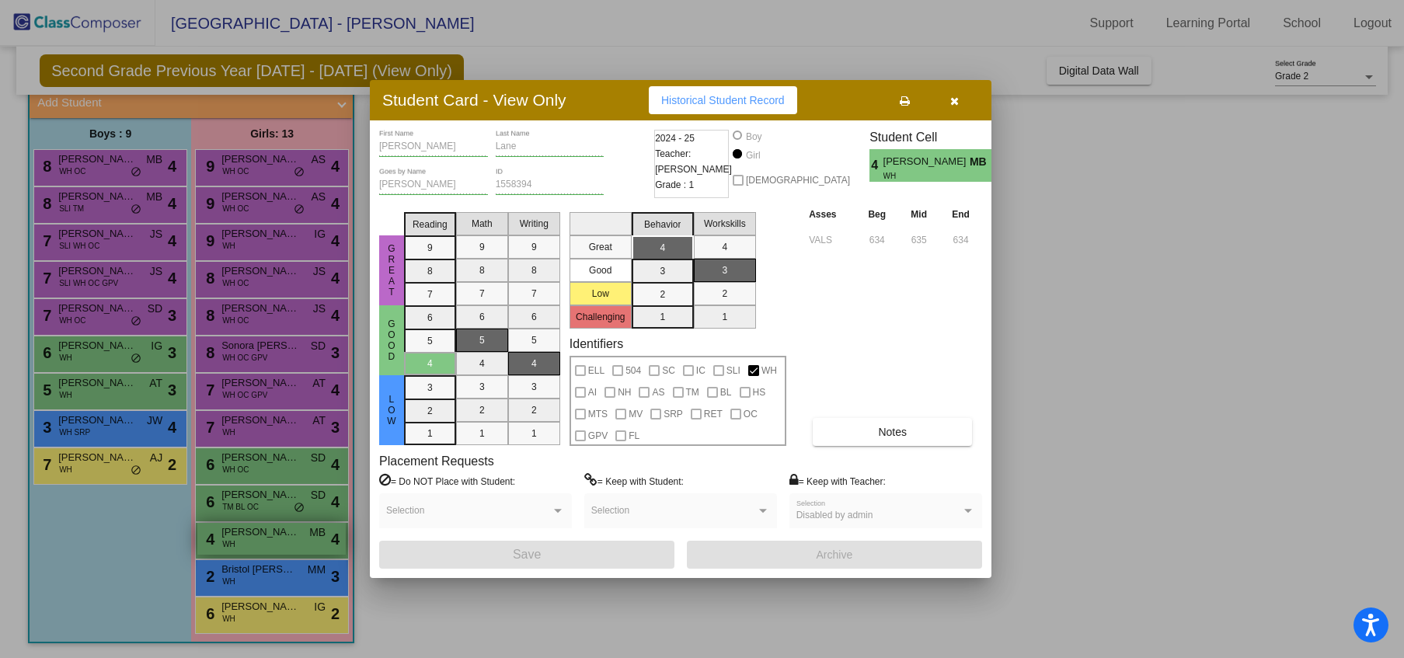 Image resolution: width=1404 pixels, height=658 pixels. What do you see at coordinates (834, 555) in the screenshot?
I see `span: Archive` at bounding box center [834, 555].